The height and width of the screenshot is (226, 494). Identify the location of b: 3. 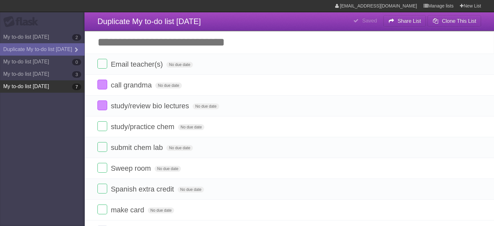
(77, 74).